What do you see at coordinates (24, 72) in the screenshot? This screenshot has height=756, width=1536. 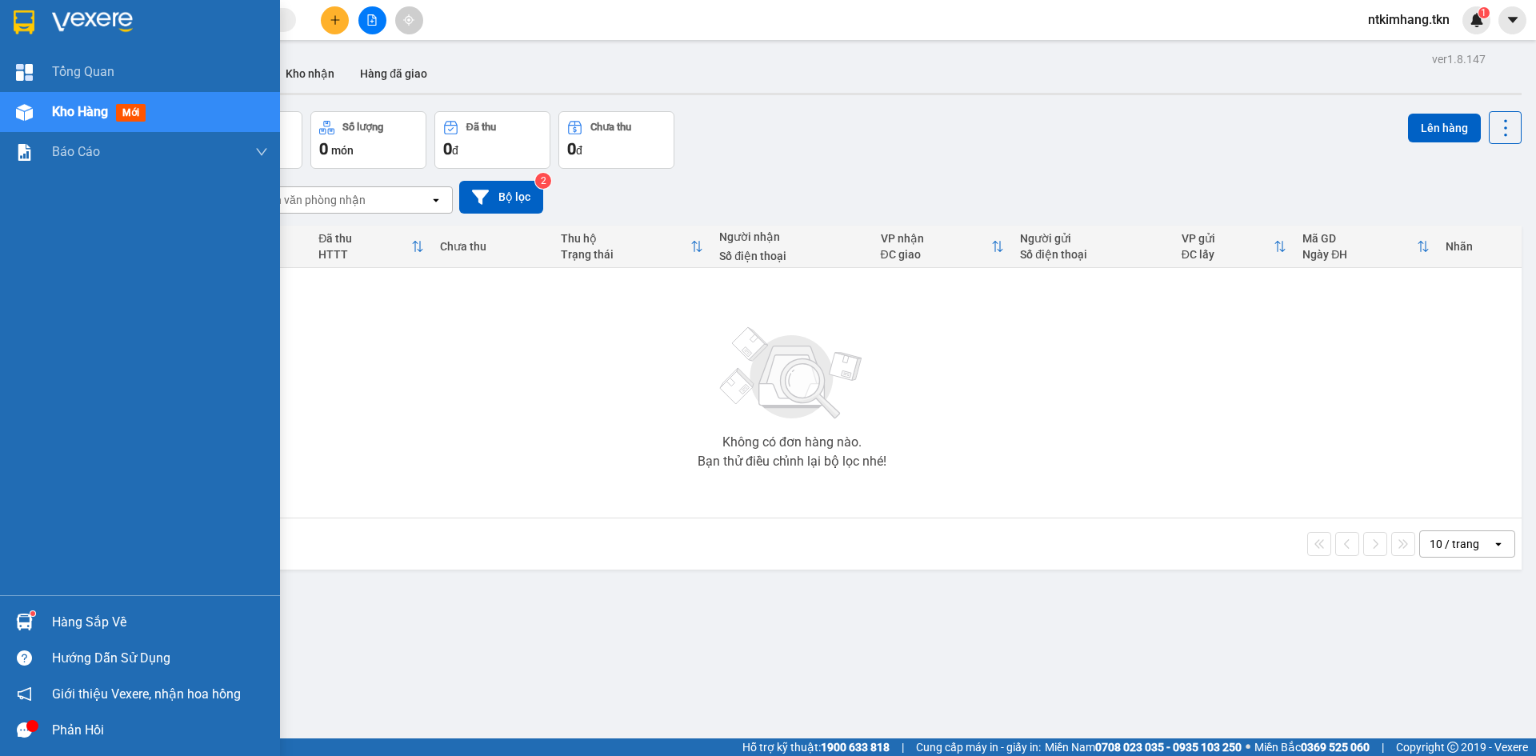 I see `img: dashboard-icon` at bounding box center [24, 72].